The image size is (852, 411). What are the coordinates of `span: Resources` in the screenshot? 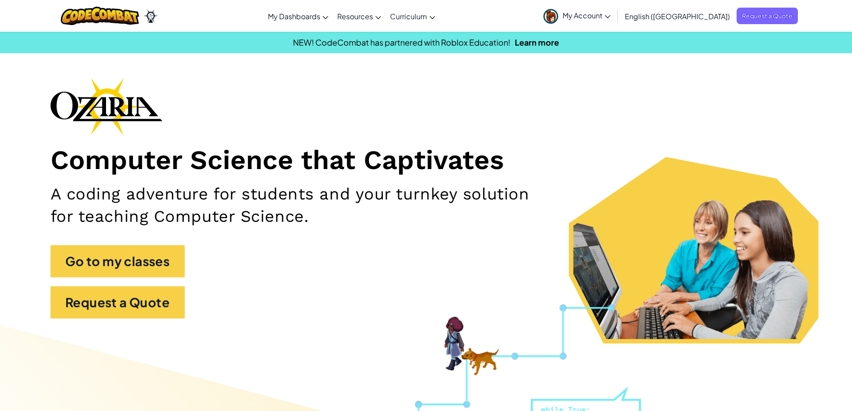 It's located at (355, 16).